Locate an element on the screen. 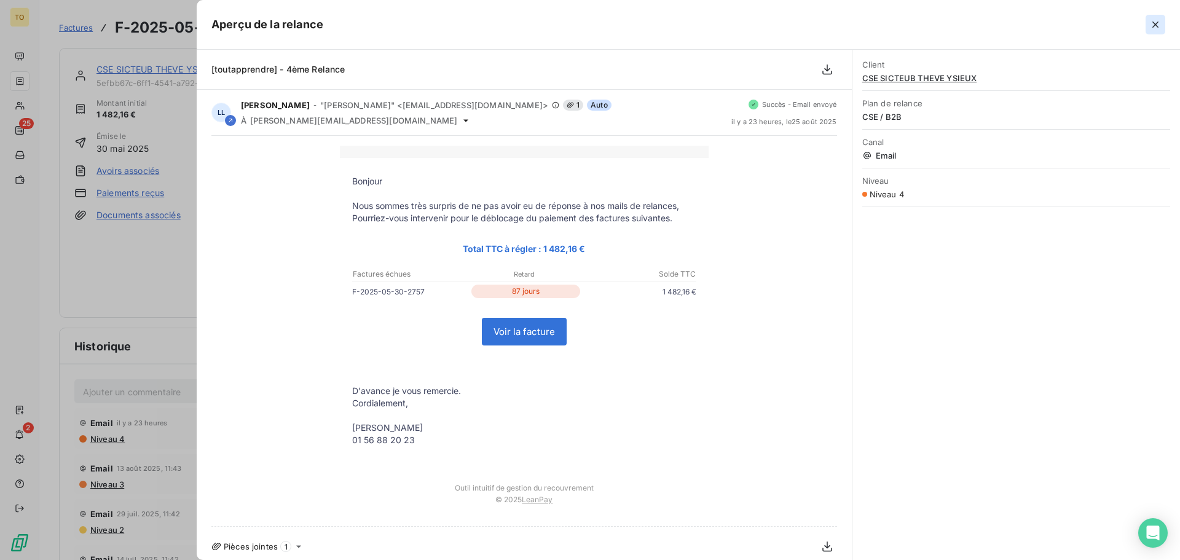 This screenshot has width=1180, height=560. div: Open Intercom Messenger is located at coordinates (1153, 533).